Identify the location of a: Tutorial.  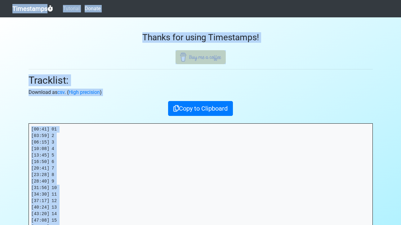
(71, 9).